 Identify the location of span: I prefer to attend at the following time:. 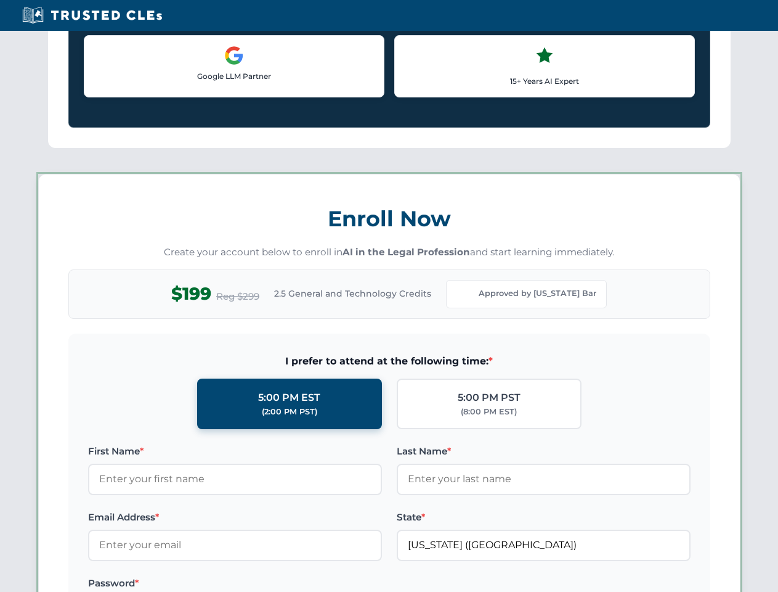
(389, 361).